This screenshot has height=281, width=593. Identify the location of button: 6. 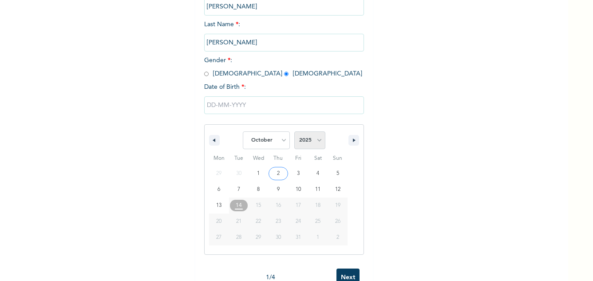
(219, 190).